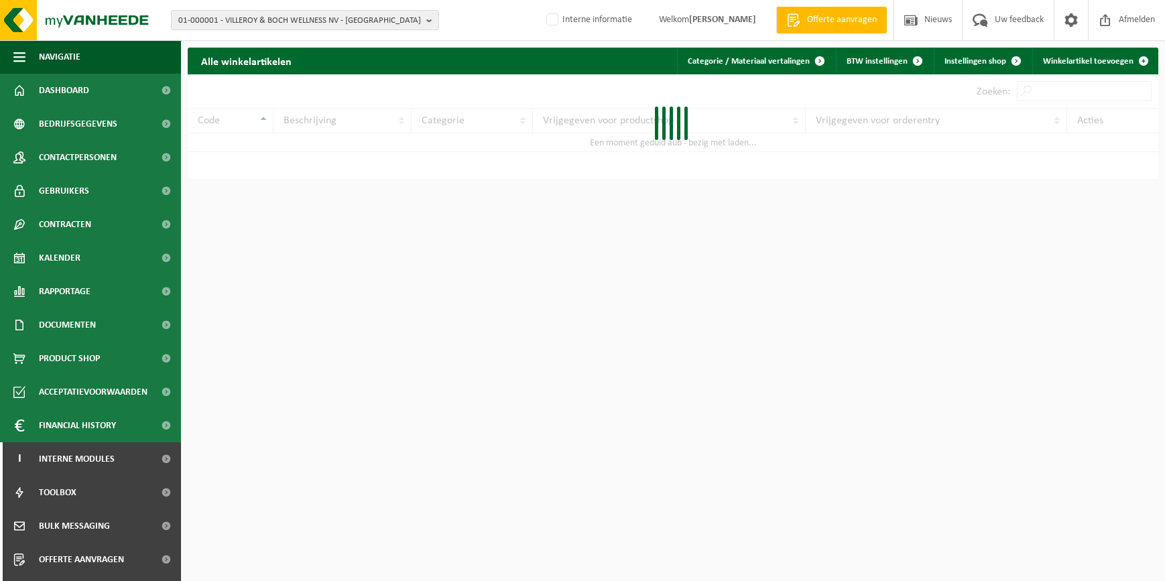 Image resolution: width=1165 pixels, height=581 pixels. Describe the element at coordinates (831, 20) in the screenshot. I see `a: Offerte aanvragen` at that location.